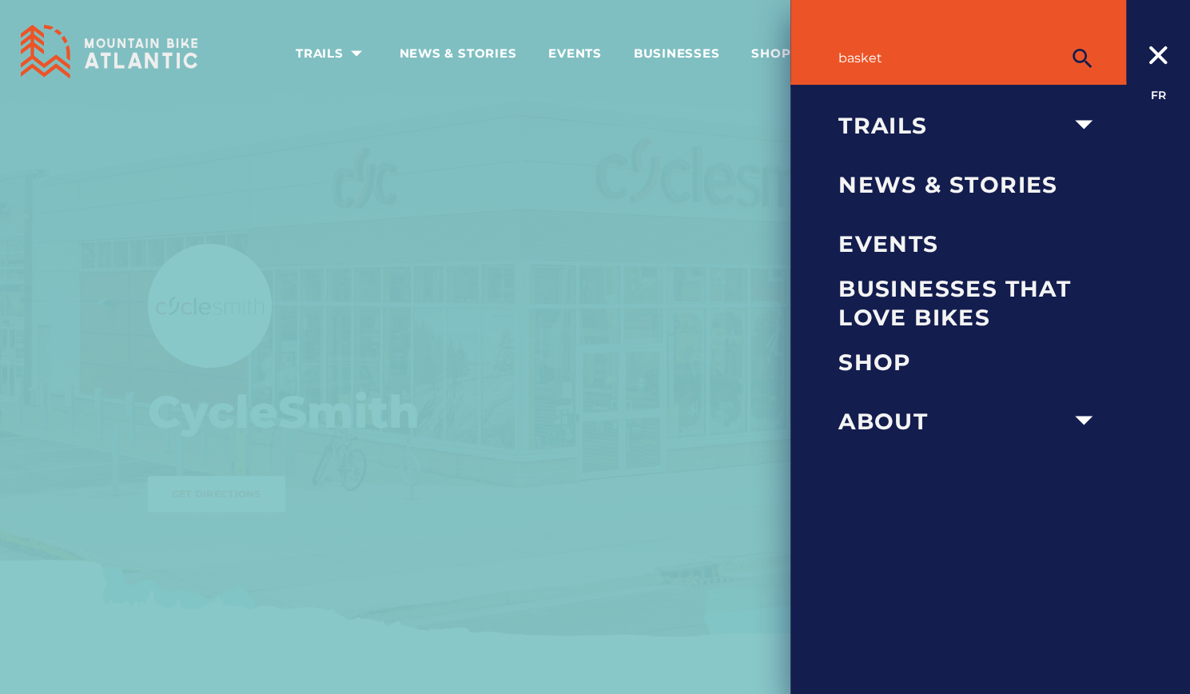 The image size is (1190, 694). I want to click on button: search, so click(1082, 58).